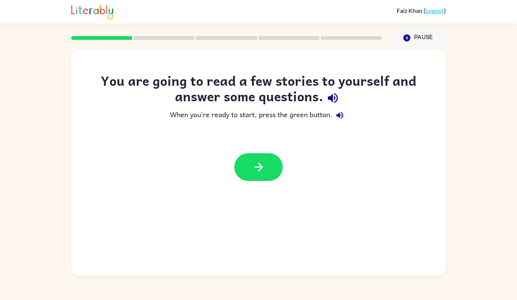 Image resolution: width=517 pixels, height=300 pixels. What do you see at coordinates (435, 10) in the screenshot?
I see `a: Logout` at bounding box center [435, 10].